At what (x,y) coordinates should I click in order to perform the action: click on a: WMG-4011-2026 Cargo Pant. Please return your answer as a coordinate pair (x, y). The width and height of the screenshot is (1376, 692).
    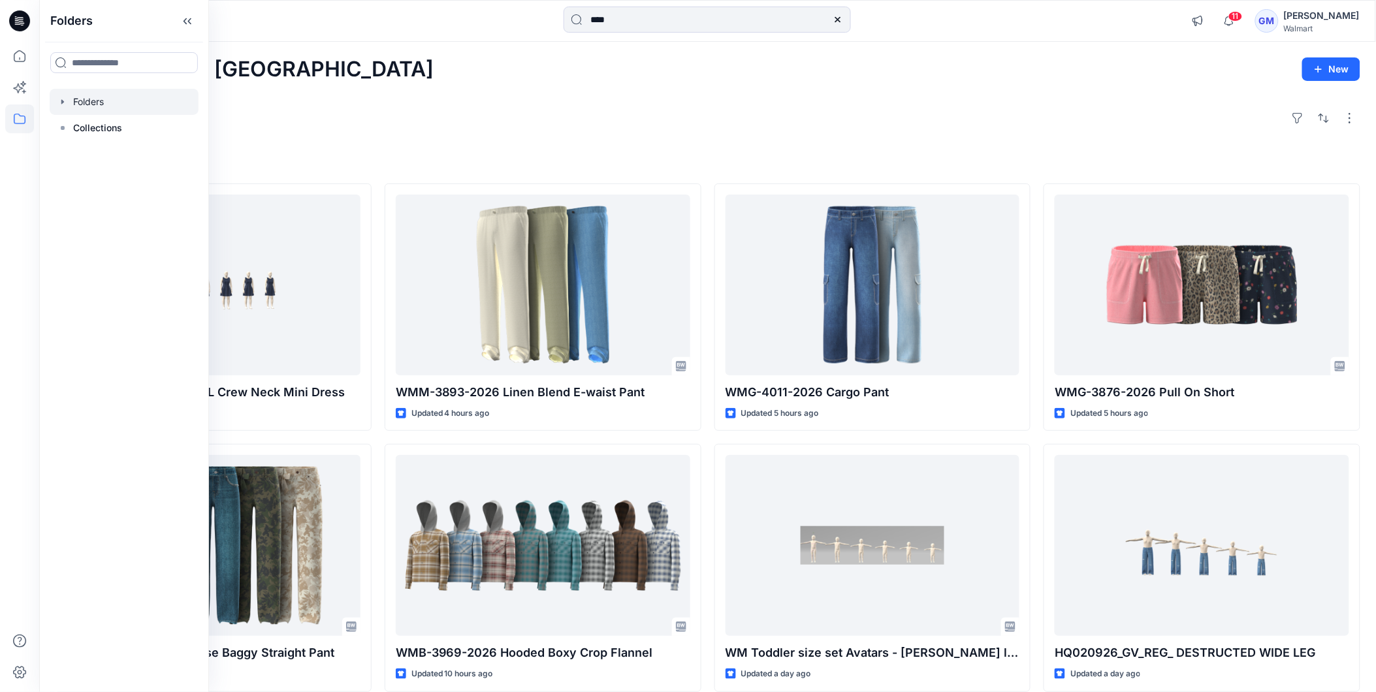
    Looking at the image, I should click on (872, 285).